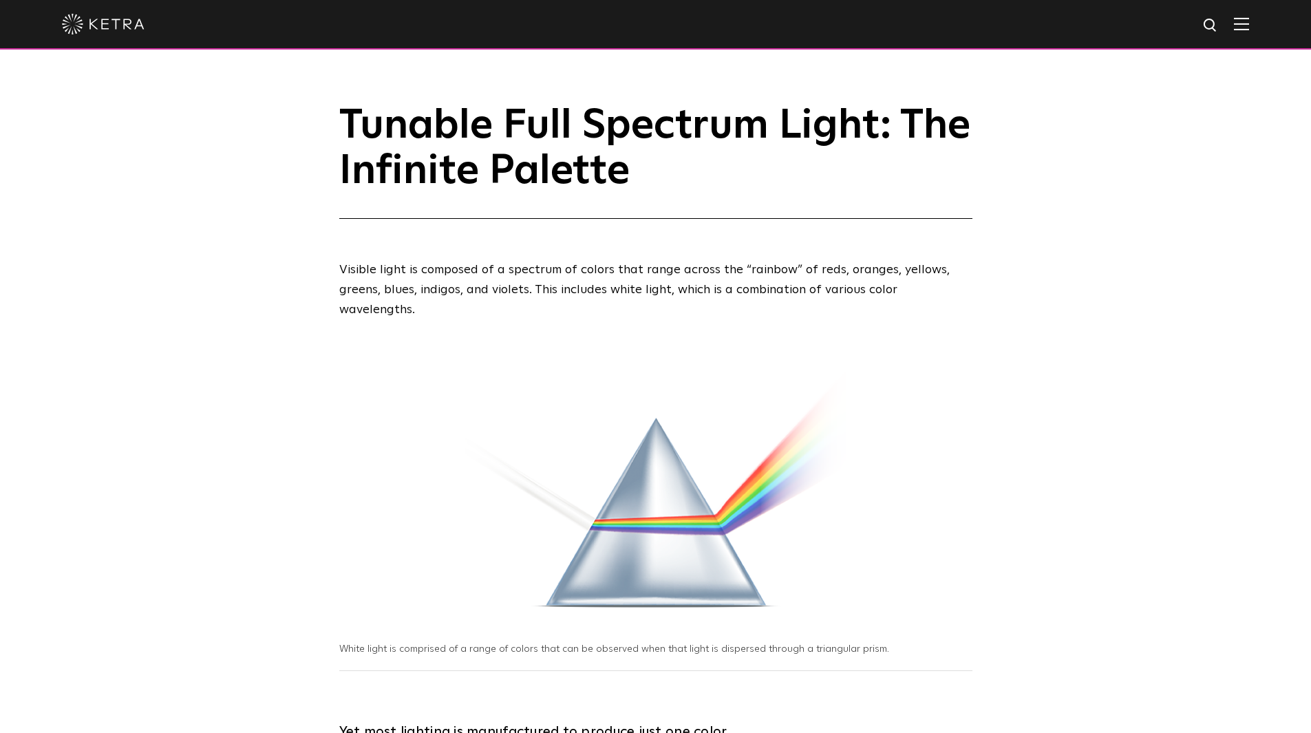 This screenshot has height=733, width=1311. Describe the element at coordinates (656, 488) in the screenshot. I see `img: White light on a prism, producing a range of colors` at that location.